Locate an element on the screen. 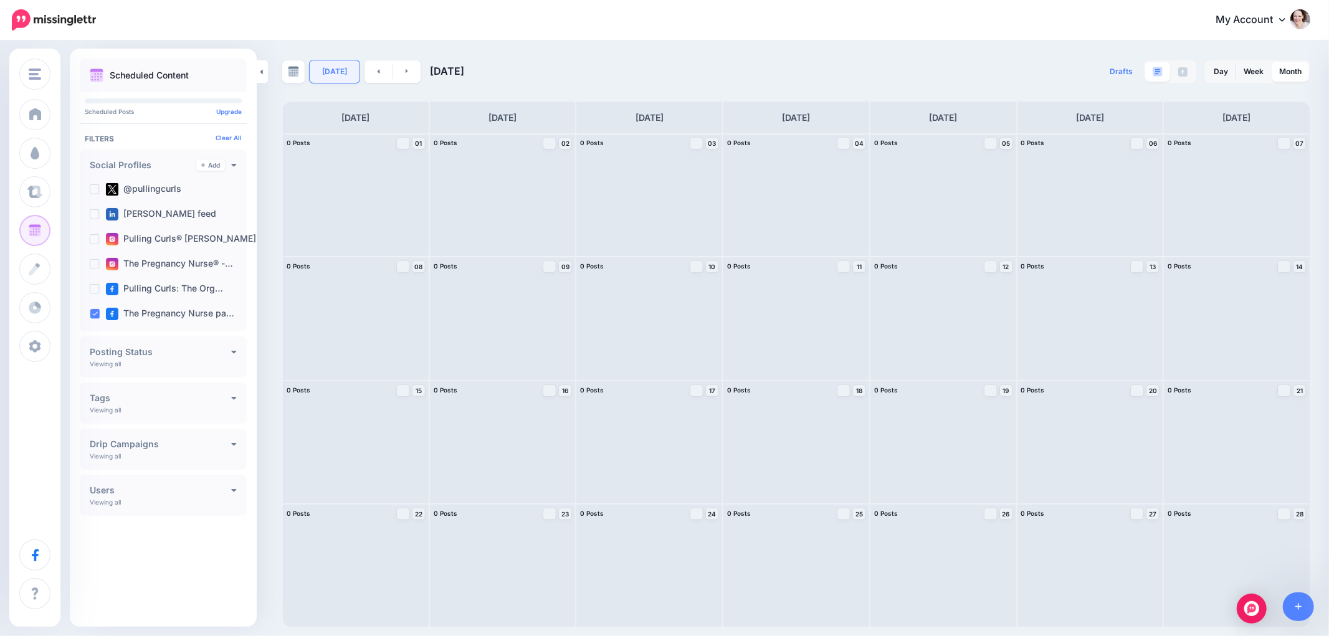 The image size is (1329, 636). img: linkedin-square.png is located at coordinates (112, 214).